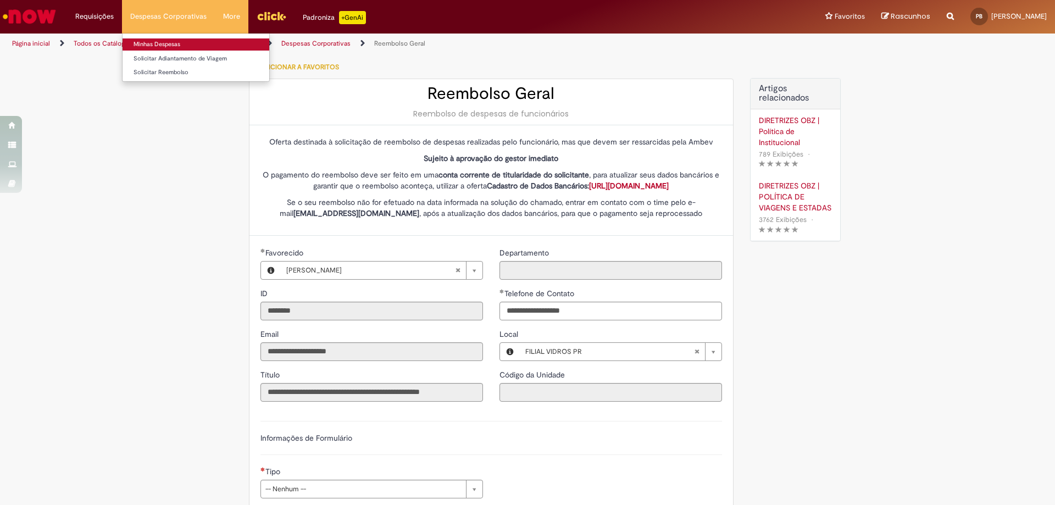 The width and height of the screenshot is (1055, 505). Describe the element at coordinates (371, 392) in the screenshot. I see `input: Título` at that location.